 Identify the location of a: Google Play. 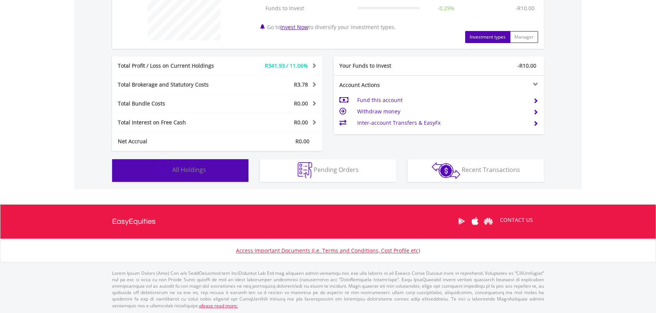
(461, 221).